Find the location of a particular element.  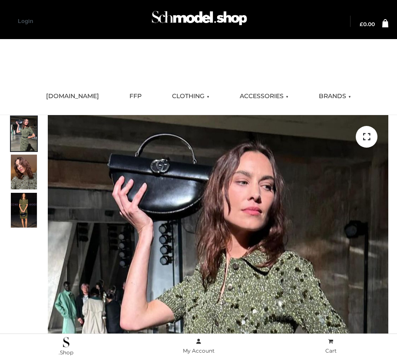

a: Login is located at coordinates (25, 21).